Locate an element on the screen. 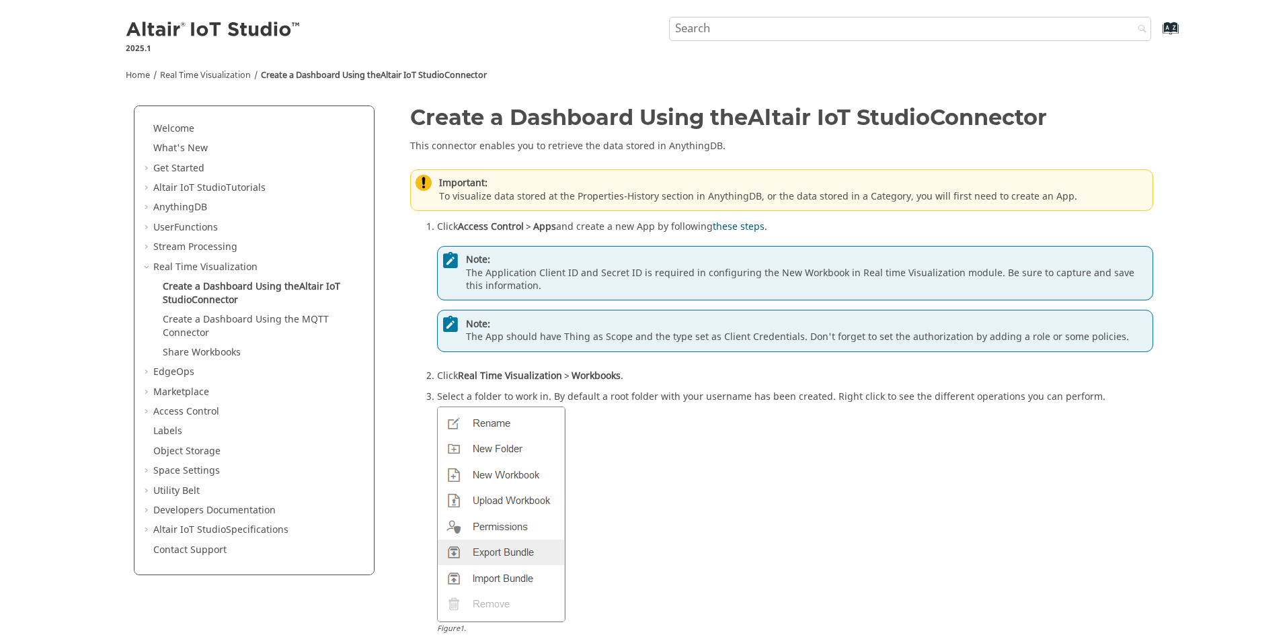 The height and width of the screenshot is (635, 1287). a: Get Started is located at coordinates (179, 168).